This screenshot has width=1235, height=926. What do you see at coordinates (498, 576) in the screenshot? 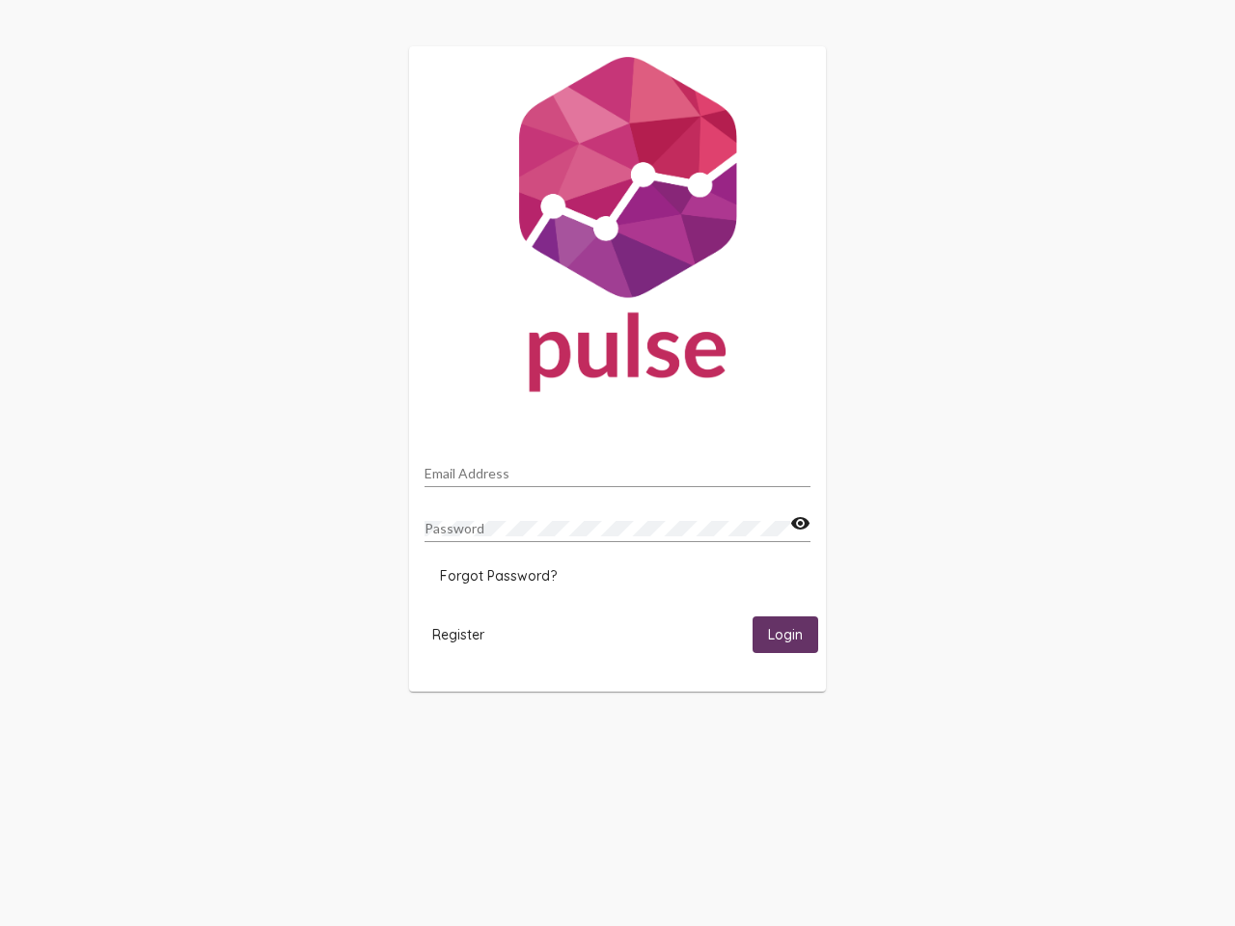
I see `button: Forgot Password?` at bounding box center [498, 576].